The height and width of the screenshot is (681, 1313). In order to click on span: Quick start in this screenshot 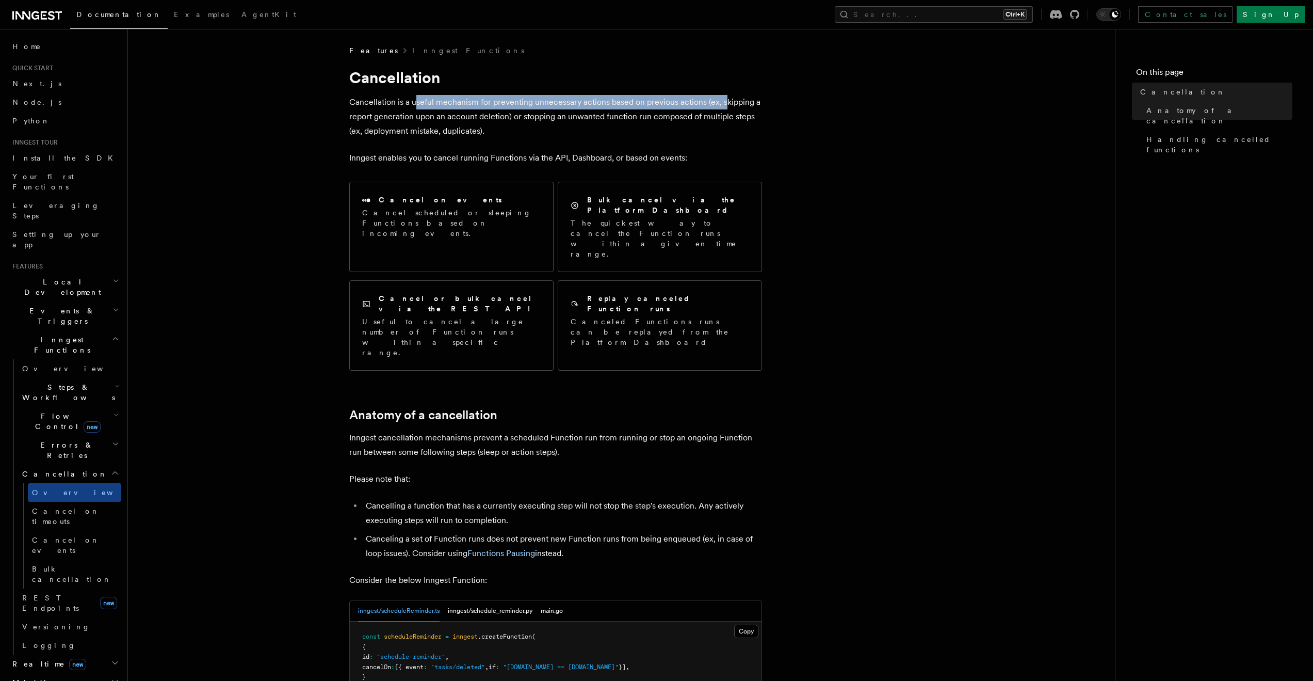, I will do `click(30, 68)`.